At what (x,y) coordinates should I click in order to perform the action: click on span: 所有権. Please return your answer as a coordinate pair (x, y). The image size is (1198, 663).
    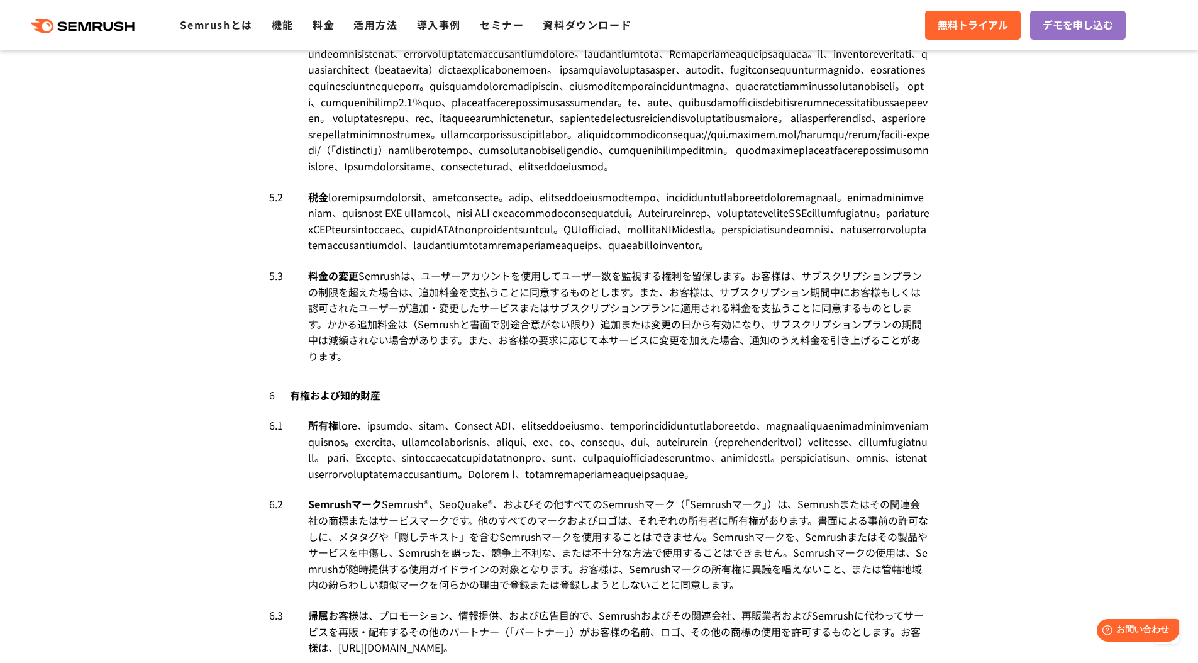
    Looking at the image, I should click on (323, 425).